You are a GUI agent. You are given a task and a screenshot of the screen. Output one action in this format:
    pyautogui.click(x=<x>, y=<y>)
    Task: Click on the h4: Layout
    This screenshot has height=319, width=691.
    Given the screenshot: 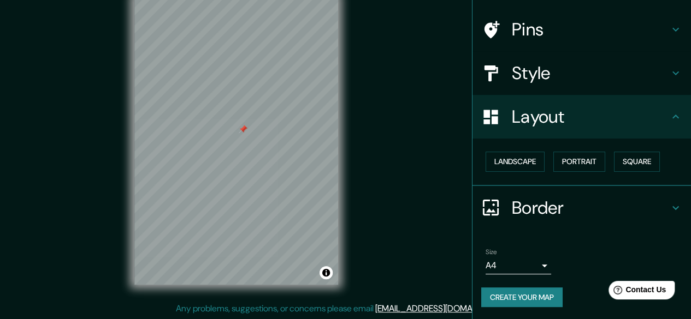 What is the action you would take?
    pyautogui.click(x=590, y=117)
    